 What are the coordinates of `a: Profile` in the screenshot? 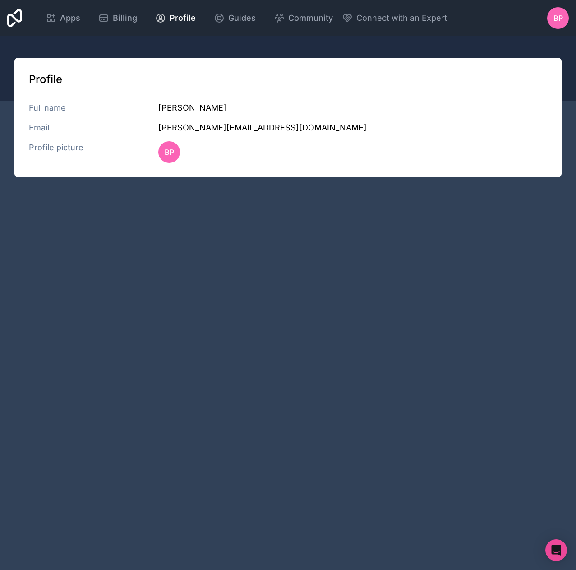 It's located at (175, 18).